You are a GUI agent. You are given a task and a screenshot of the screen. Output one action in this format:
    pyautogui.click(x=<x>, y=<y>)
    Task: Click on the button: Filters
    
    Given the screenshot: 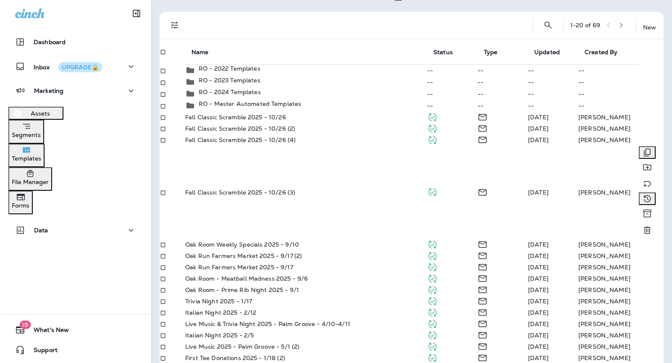 What is the action you would take?
    pyautogui.click(x=175, y=25)
    